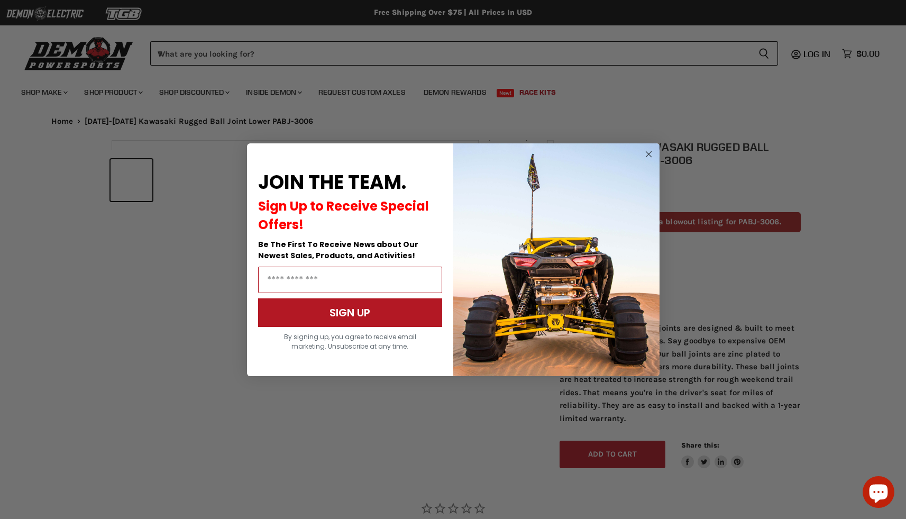 This screenshot has width=906, height=519. What do you see at coordinates (878, 493) in the screenshot?
I see `inbox-online-store-chat: Shopify online store chat` at bounding box center [878, 493].